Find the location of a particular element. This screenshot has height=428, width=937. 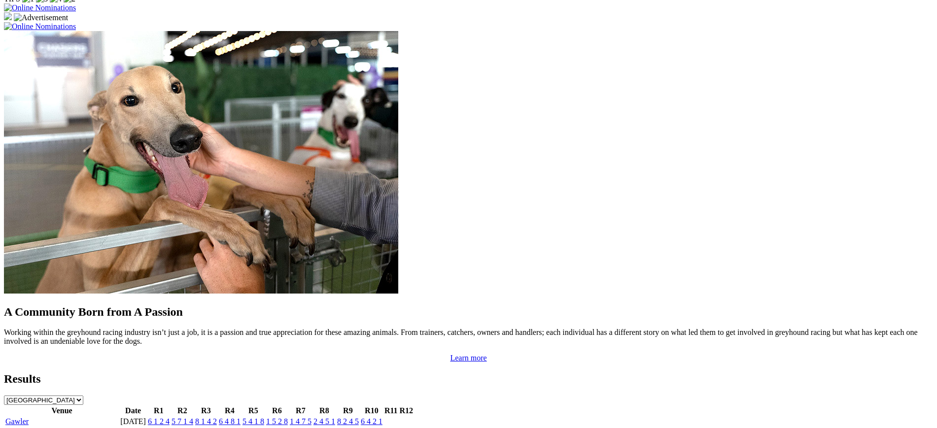

th: R1 is located at coordinates (159, 411).